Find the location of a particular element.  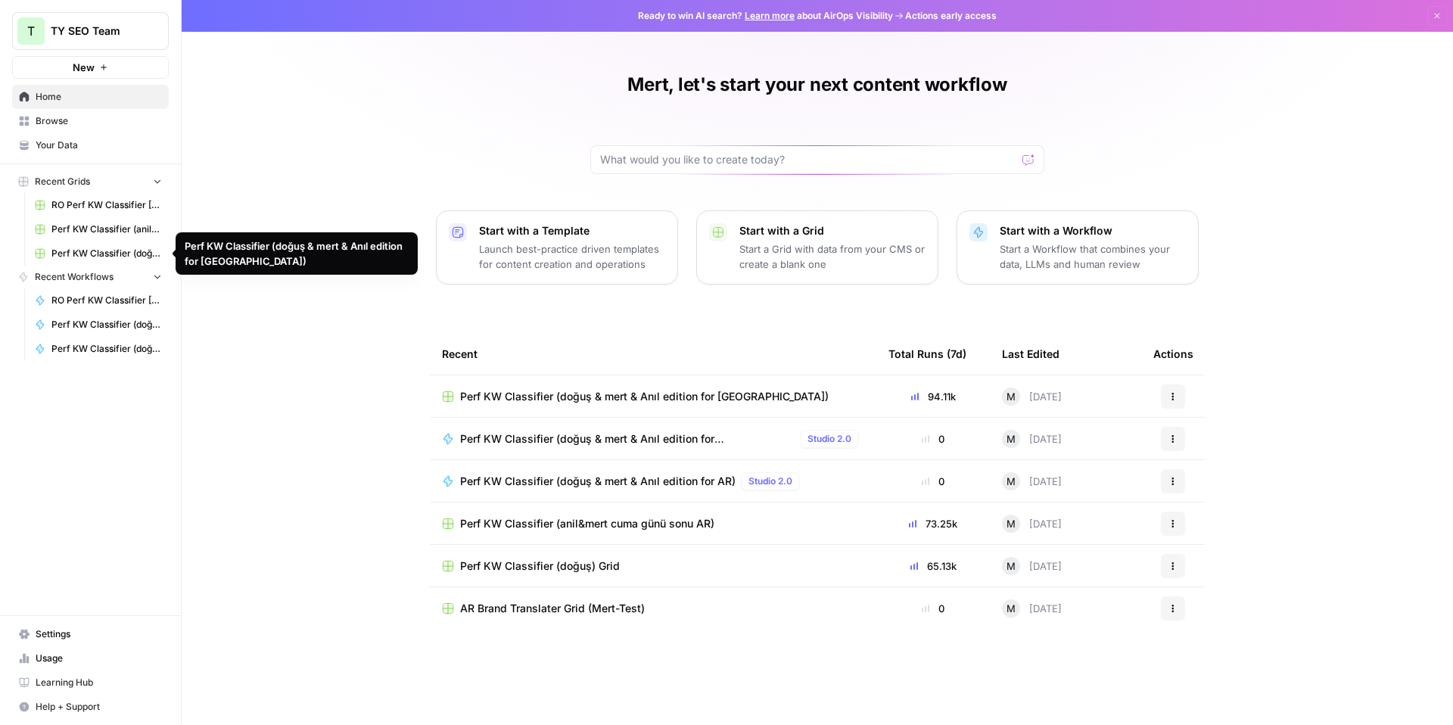

a: Perf KW Classifier (doğuş & mert & Anıl edition for AR) is located at coordinates (98, 325).